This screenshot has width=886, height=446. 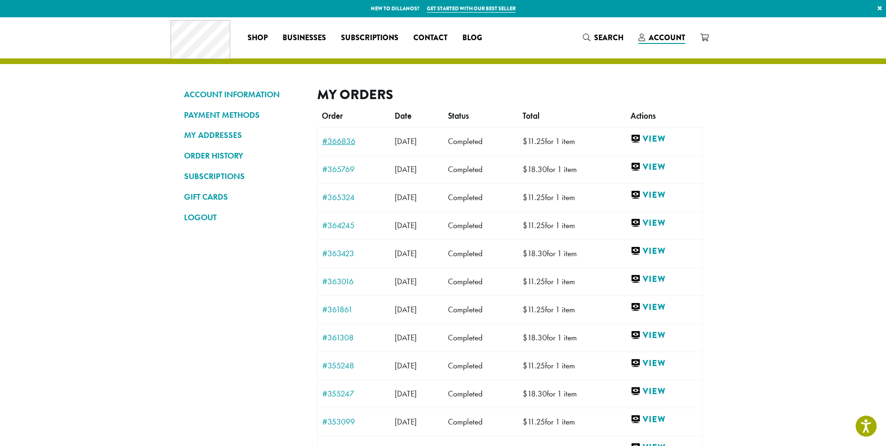 What do you see at coordinates (510, 94) in the screenshot?
I see `h2: My Orders` at bounding box center [510, 94].